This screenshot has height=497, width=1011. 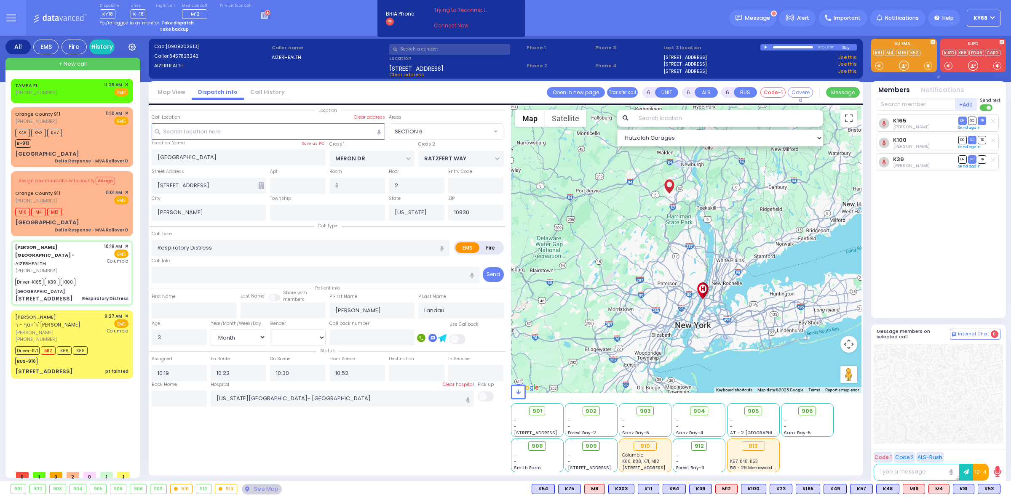 I want to click on label: Township, so click(x=280, y=199).